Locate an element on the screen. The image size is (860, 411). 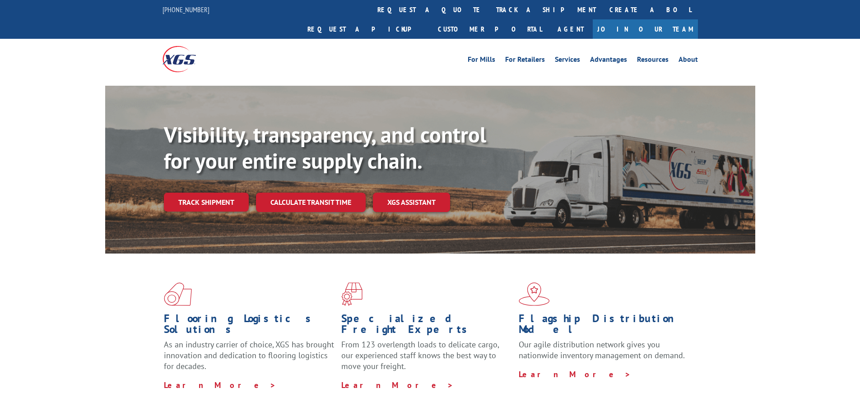
h1: Specialized Freight Experts is located at coordinates (427, 326).